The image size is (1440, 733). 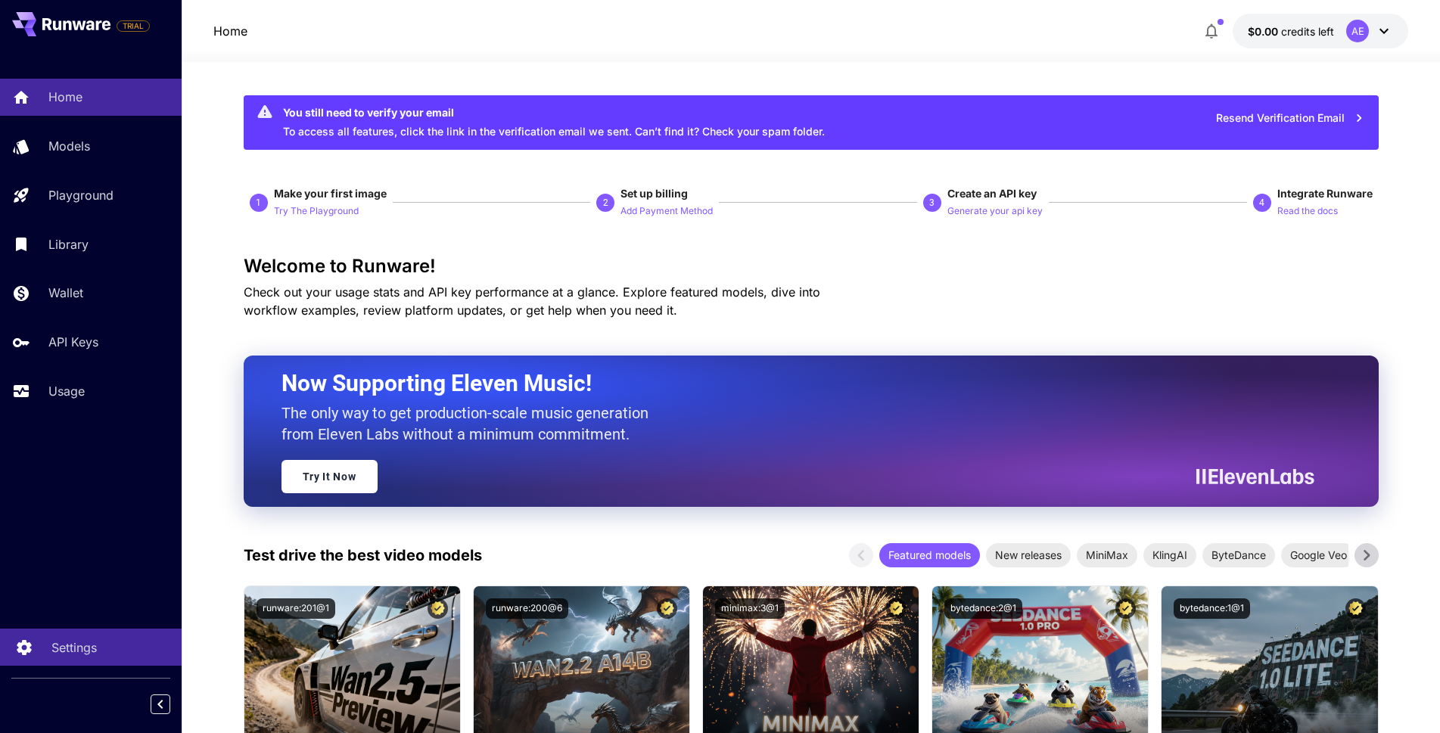 I want to click on div: New releases, so click(x=1028, y=555).